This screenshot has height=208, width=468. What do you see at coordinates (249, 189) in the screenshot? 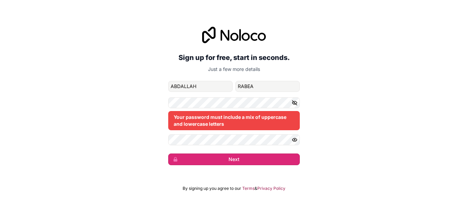
I see `a: Terms` at bounding box center [249, 189].